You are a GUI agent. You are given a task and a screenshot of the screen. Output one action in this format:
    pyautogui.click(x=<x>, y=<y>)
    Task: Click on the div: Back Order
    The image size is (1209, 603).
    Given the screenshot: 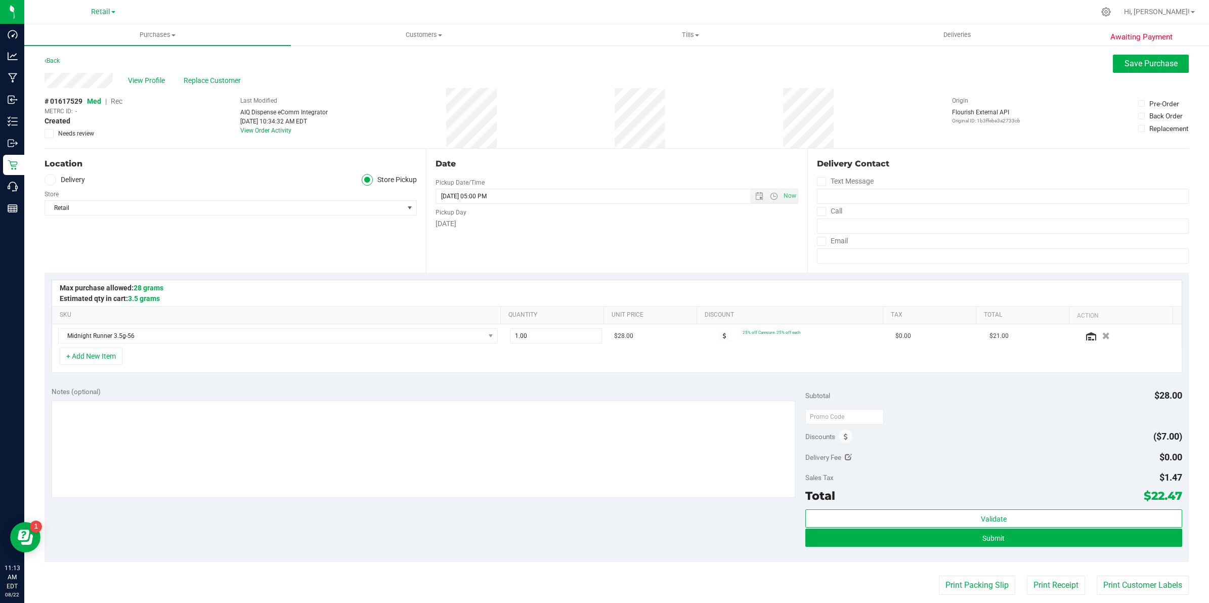 What is the action you would take?
    pyautogui.click(x=1166, y=116)
    